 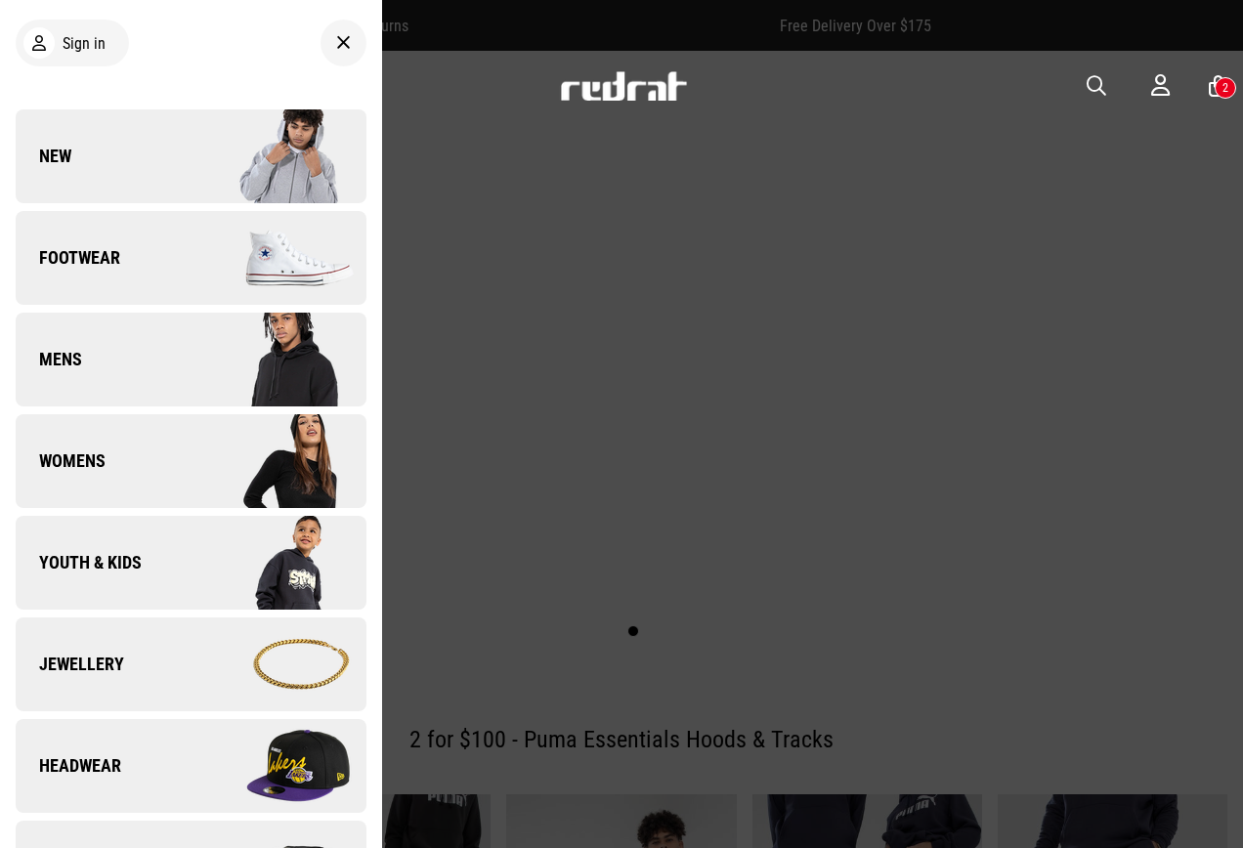 What do you see at coordinates (191, 156) in the screenshot?
I see `a: New Company` at bounding box center [191, 156].